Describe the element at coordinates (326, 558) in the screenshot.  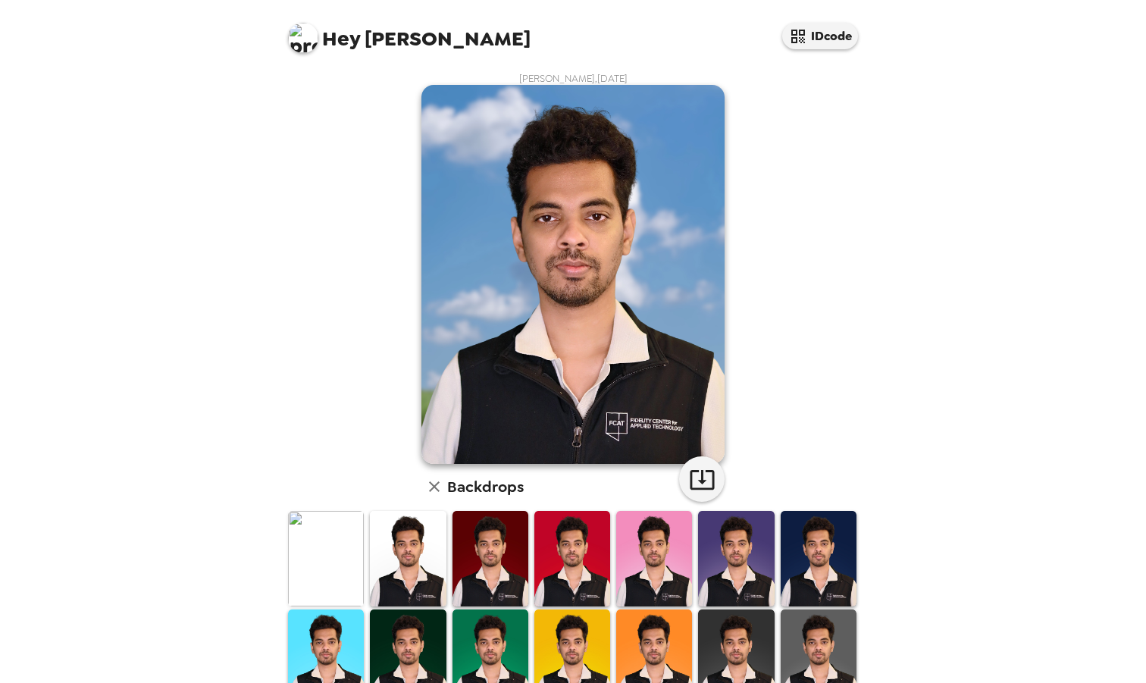
I see `img: Original` at that location.